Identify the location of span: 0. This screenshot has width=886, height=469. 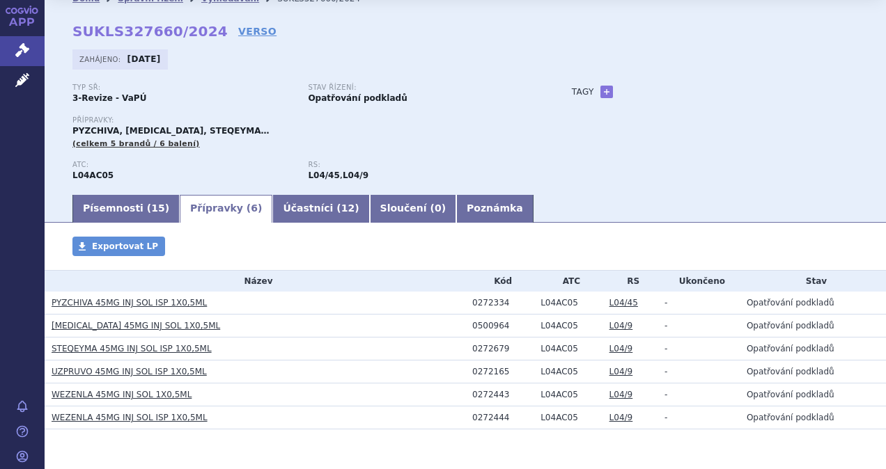
(438, 208).